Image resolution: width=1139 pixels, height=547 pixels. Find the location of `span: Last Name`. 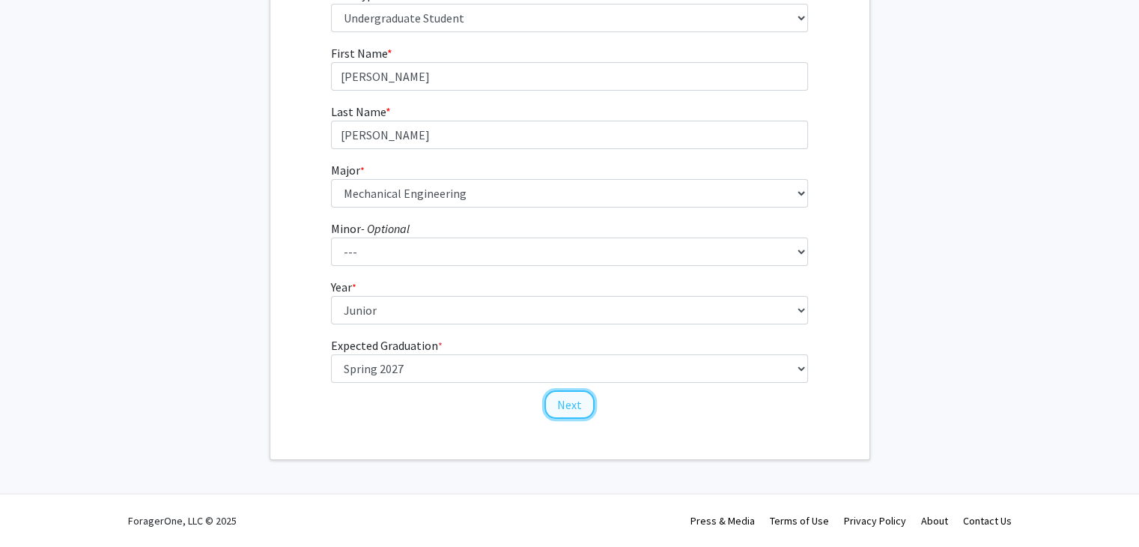

span: Last Name is located at coordinates (358, 112).